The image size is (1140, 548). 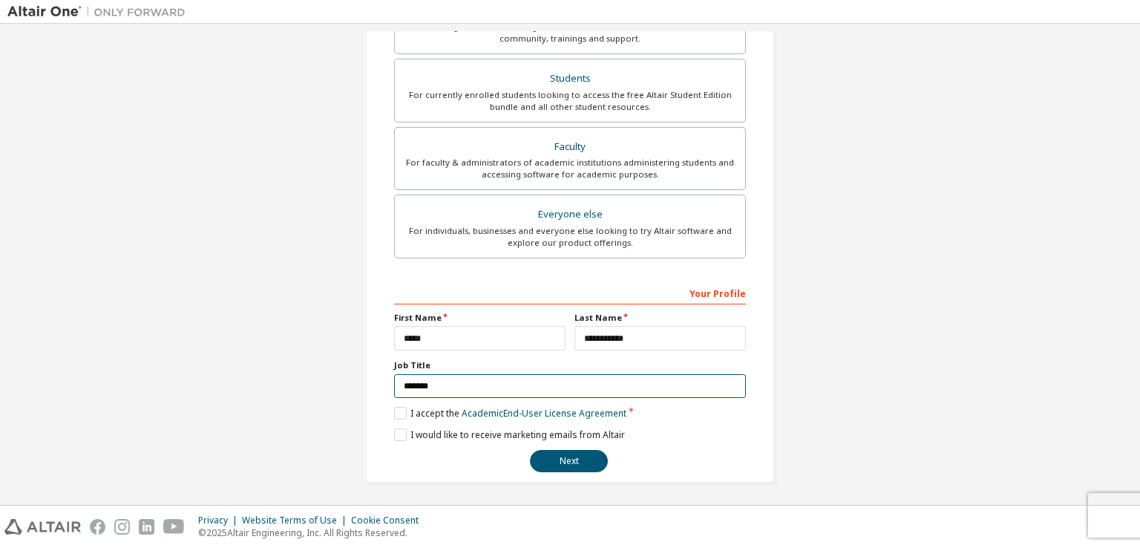 What do you see at coordinates (509, 434) in the screenshot?
I see `label: I would like to receive marketing emails from Altair` at bounding box center [509, 434].